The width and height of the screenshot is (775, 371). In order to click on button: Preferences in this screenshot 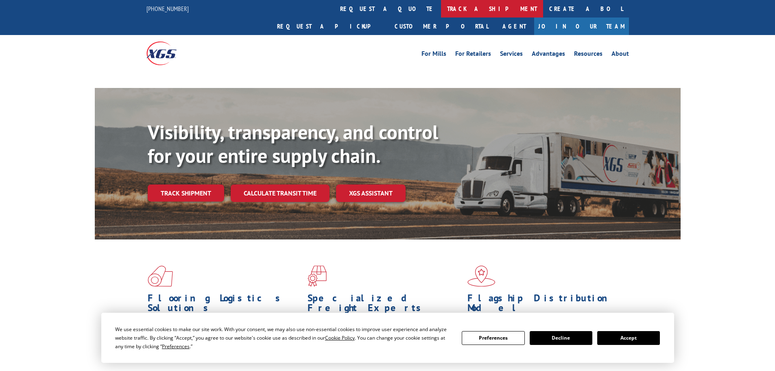, I will do `click(493, 338)`.